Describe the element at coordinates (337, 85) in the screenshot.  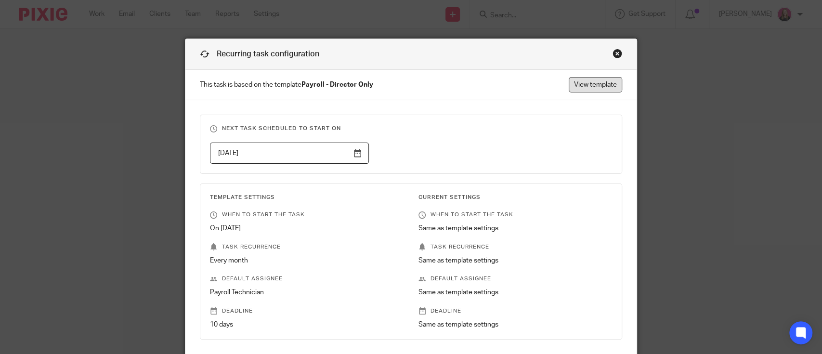
I see `strong: Payroll - Director Only` at that location.